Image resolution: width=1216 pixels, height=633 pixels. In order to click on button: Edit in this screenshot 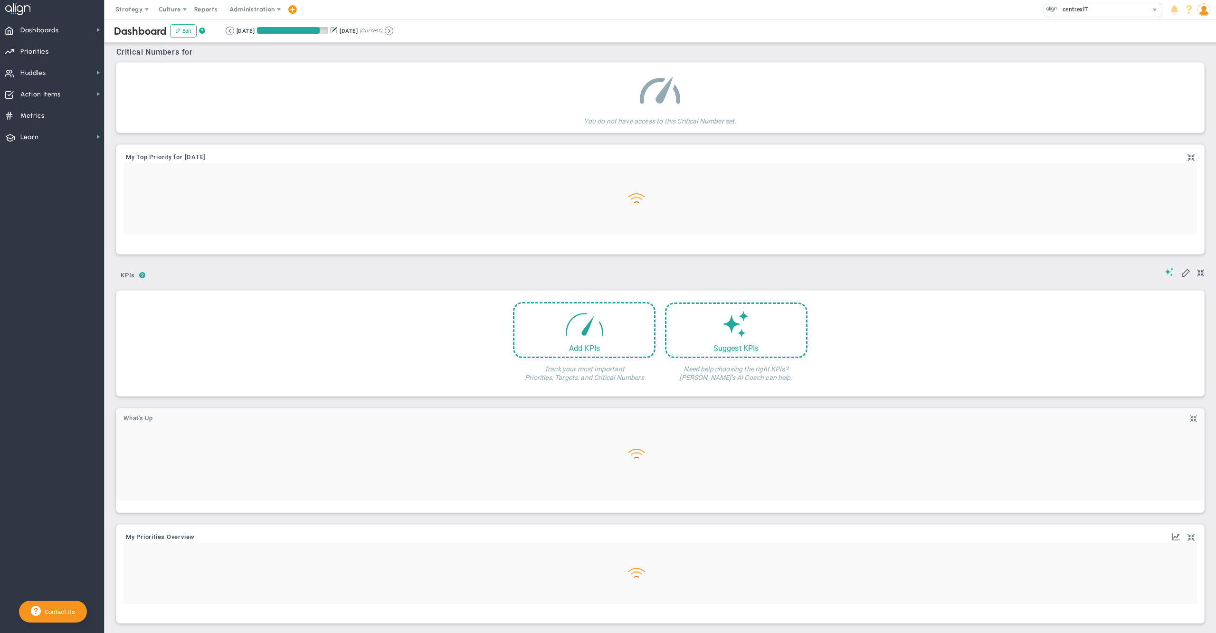, I will do `click(183, 31)`.